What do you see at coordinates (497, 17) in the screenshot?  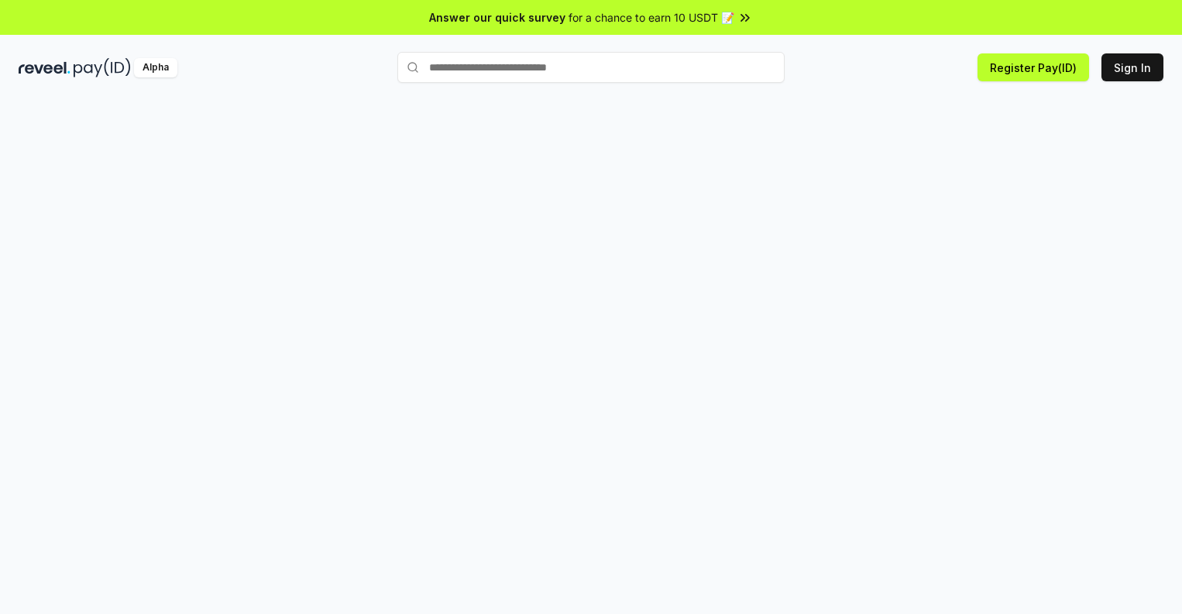 I see `span: Answer our quick survey` at bounding box center [497, 17].